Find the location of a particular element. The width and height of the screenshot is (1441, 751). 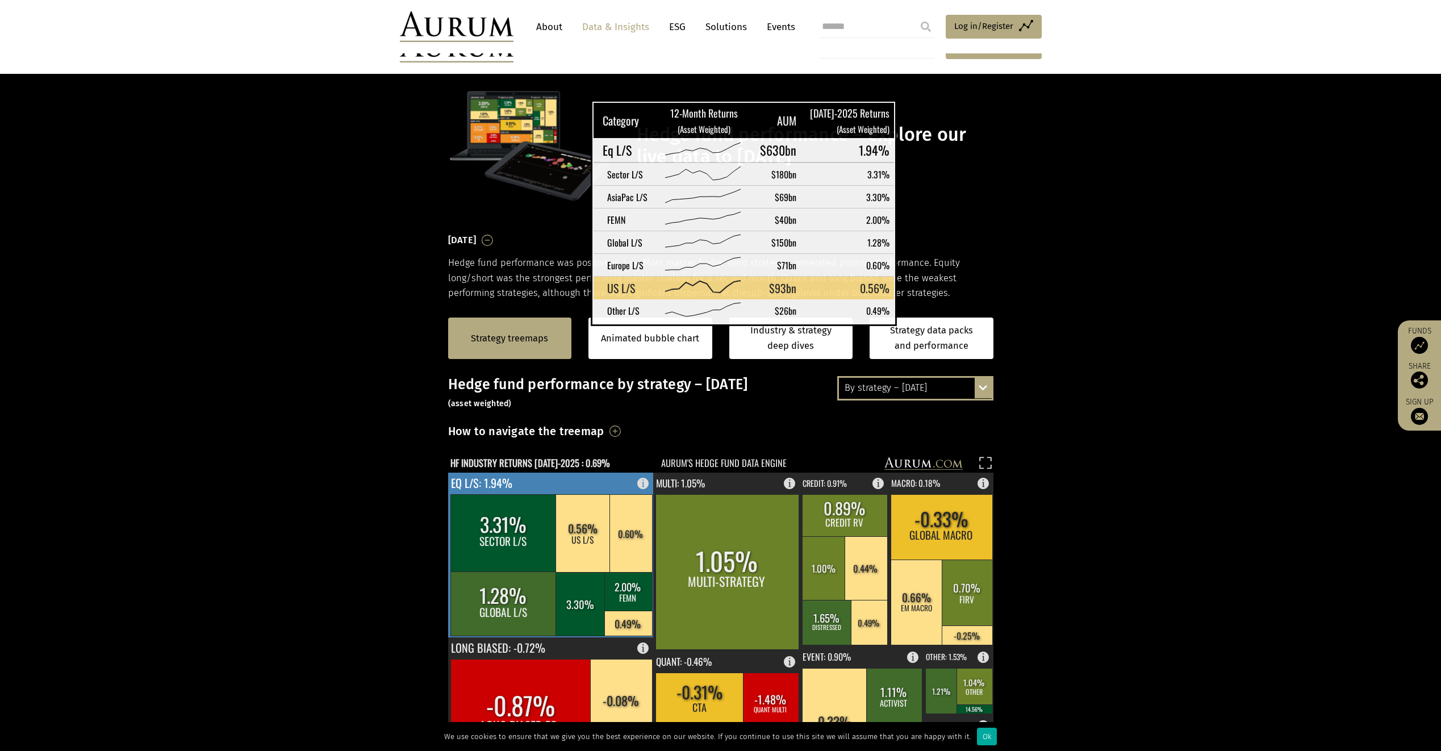

a: Industry & strategy deep dives is located at coordinates (791, 338).